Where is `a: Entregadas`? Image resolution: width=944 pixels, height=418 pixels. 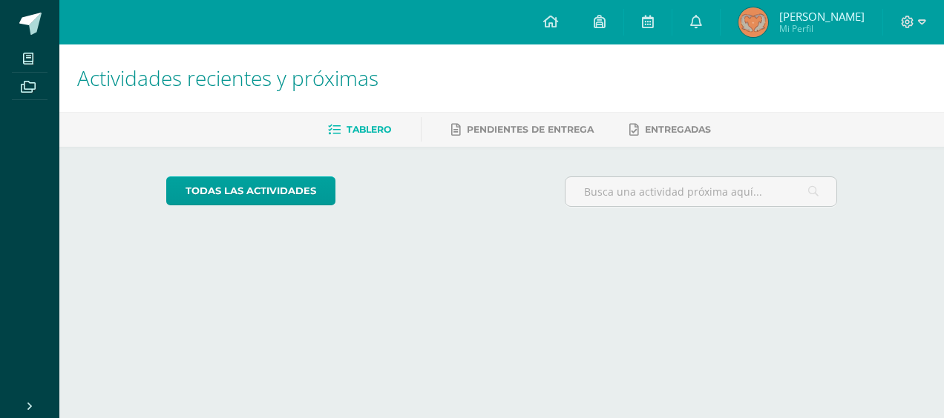
a: Entregadas is located at coordinates (670, 130).